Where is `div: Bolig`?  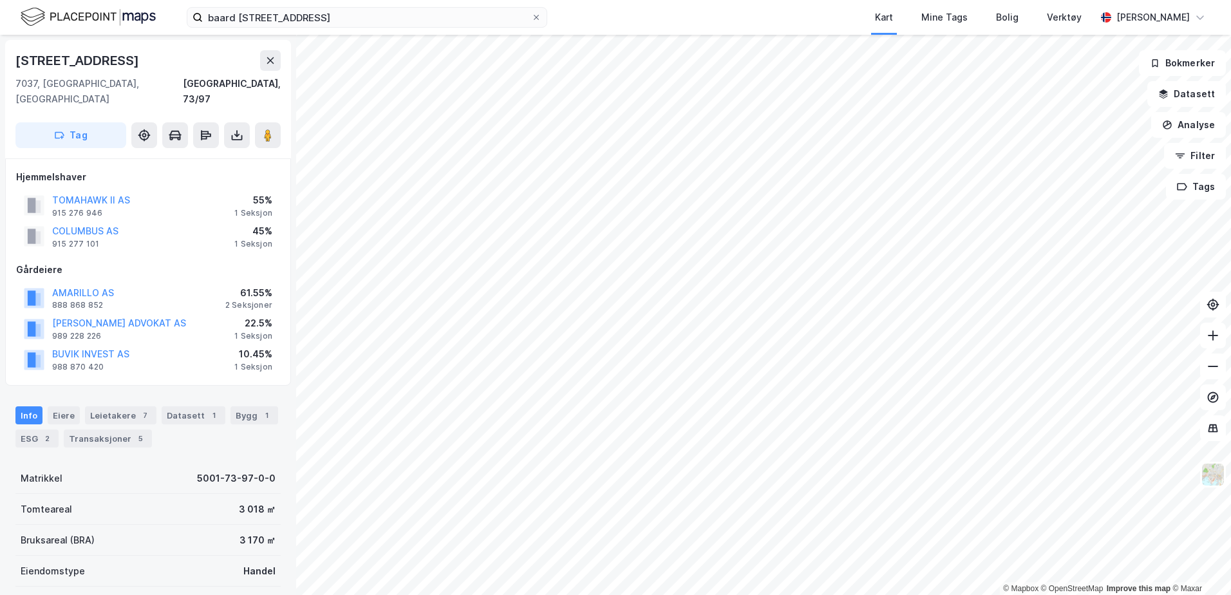 div: Bolig is located at coordinates (1007, 17).